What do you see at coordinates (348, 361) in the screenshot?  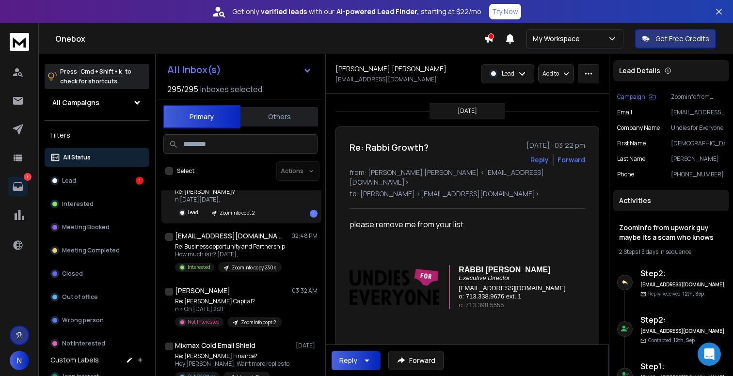 I see `div: Reply` at bounding box center [348, 361].